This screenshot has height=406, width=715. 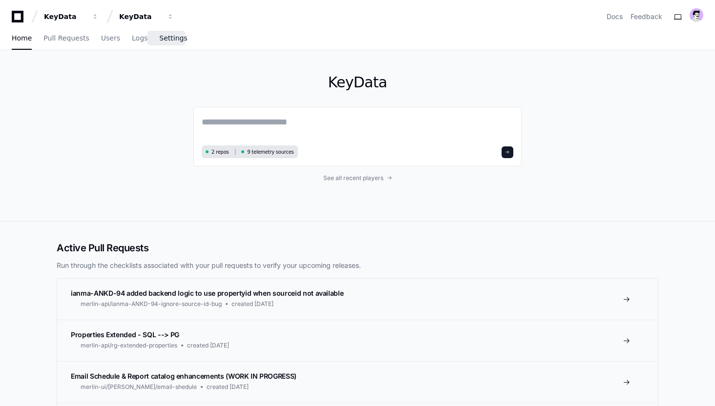 I want to click on span: Pull Requests, so click(x=66, y=38).